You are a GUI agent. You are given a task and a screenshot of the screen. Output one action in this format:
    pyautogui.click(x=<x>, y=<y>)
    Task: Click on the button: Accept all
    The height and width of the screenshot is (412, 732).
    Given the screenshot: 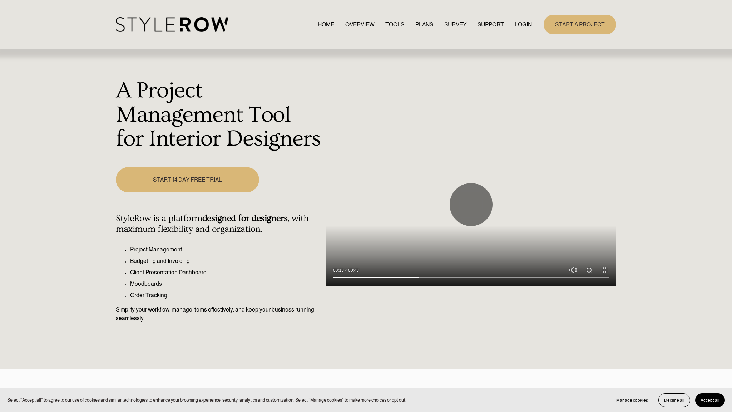 What is the action you would take?
    pyautogui.click(x=710, y=400)
    